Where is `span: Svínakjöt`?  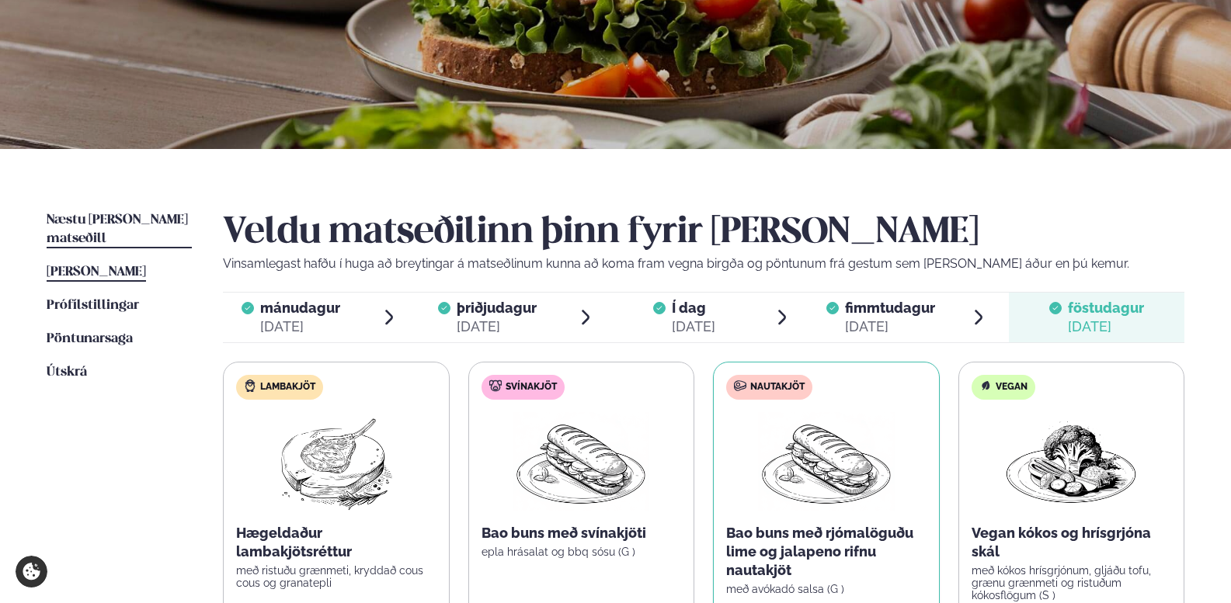
span: Svínakjöt is located at coordinates (531, 388).